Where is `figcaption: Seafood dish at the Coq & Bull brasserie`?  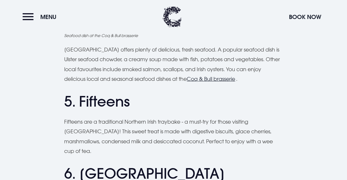 figcaption: Seafood dish at the Coq & Bull brasserie is located at coordinates (173, 36).